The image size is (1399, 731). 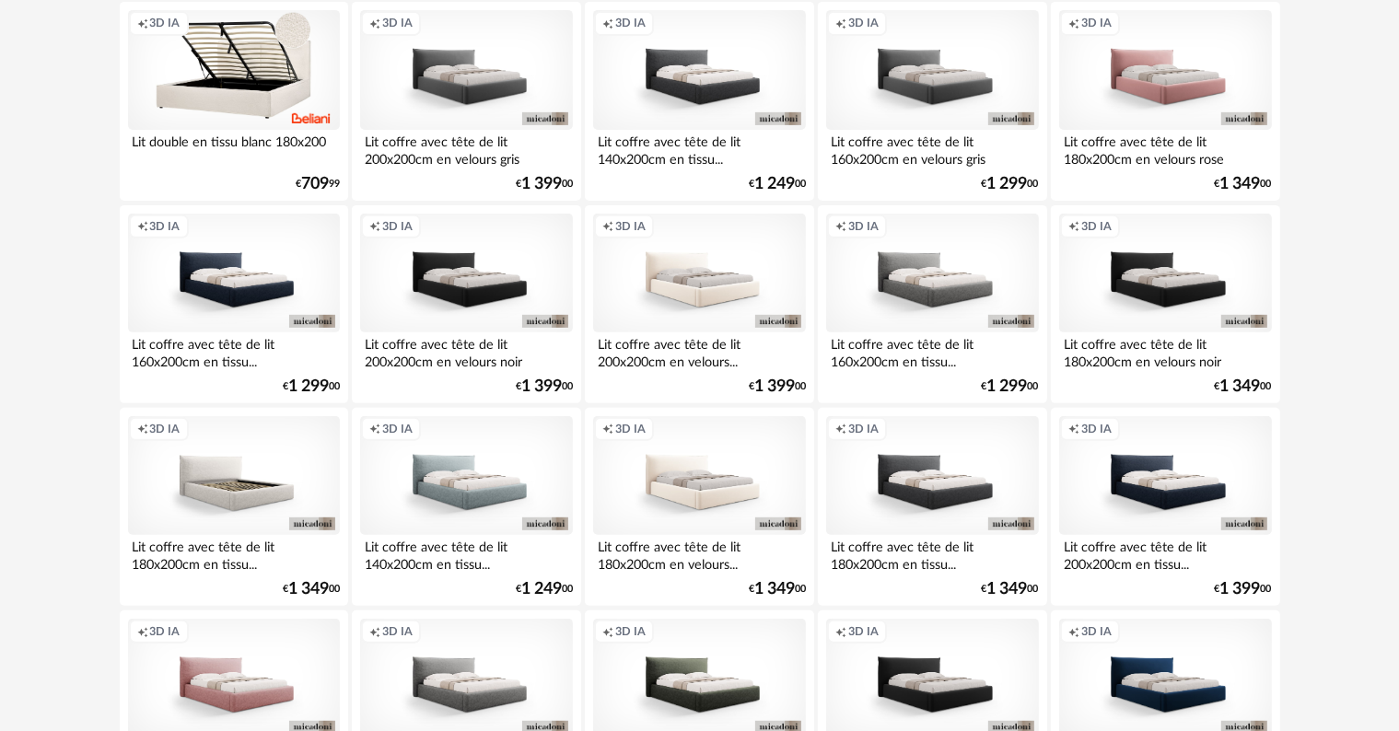 What do you see at coordinates (466, 148) in the screenshot?
I see `div: Lit coffre avec tête de lit 200x200cm en velours gris` at bounding box center [466, 148].